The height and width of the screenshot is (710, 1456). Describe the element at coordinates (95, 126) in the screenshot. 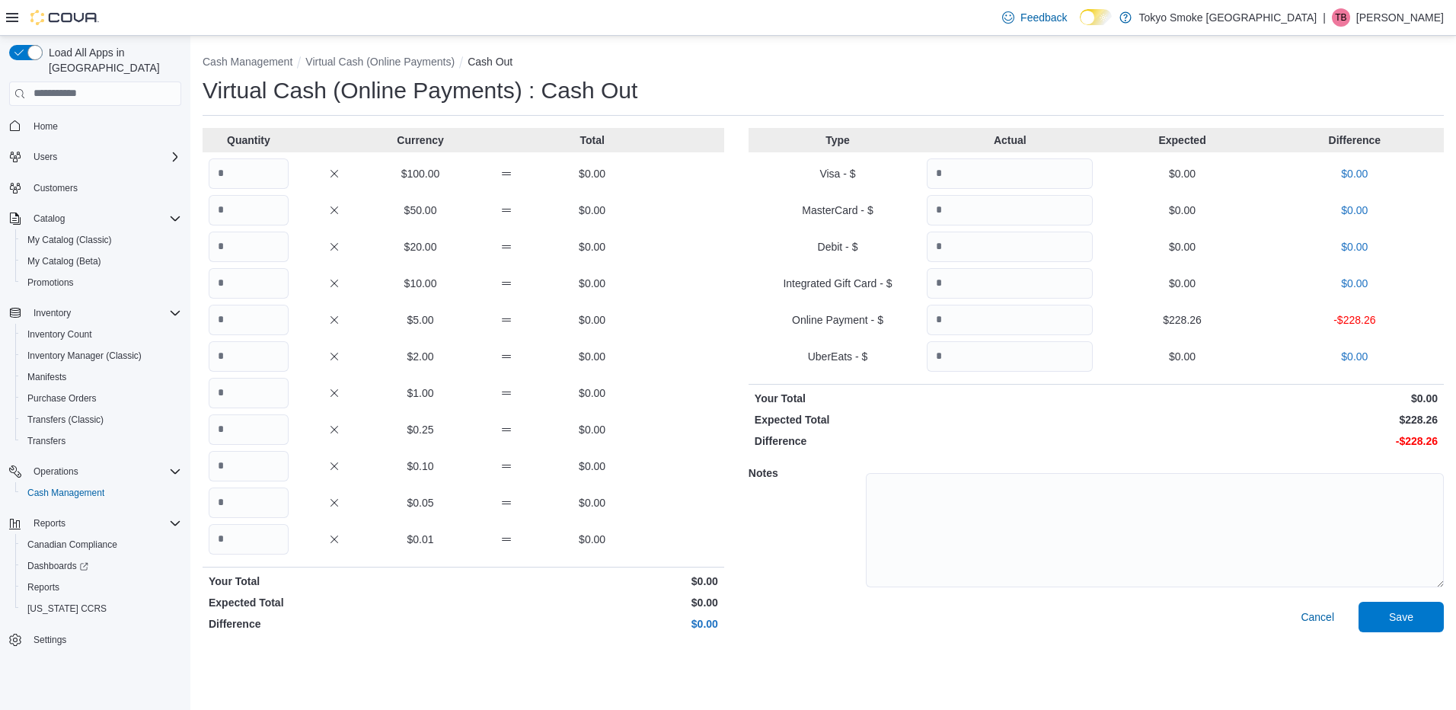

I see `button: Home` at that location.